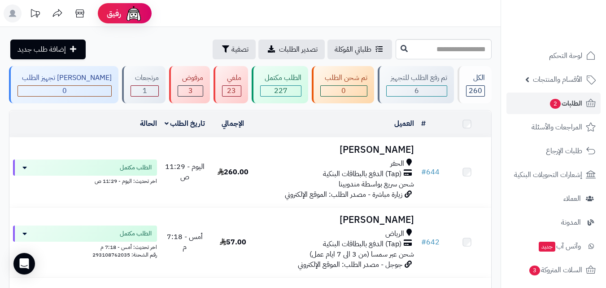  What do you see at coordinates (353, 49) in the screenshot?
I see `span: طلباتي المُوكلة` at bounding box center [353, 49].